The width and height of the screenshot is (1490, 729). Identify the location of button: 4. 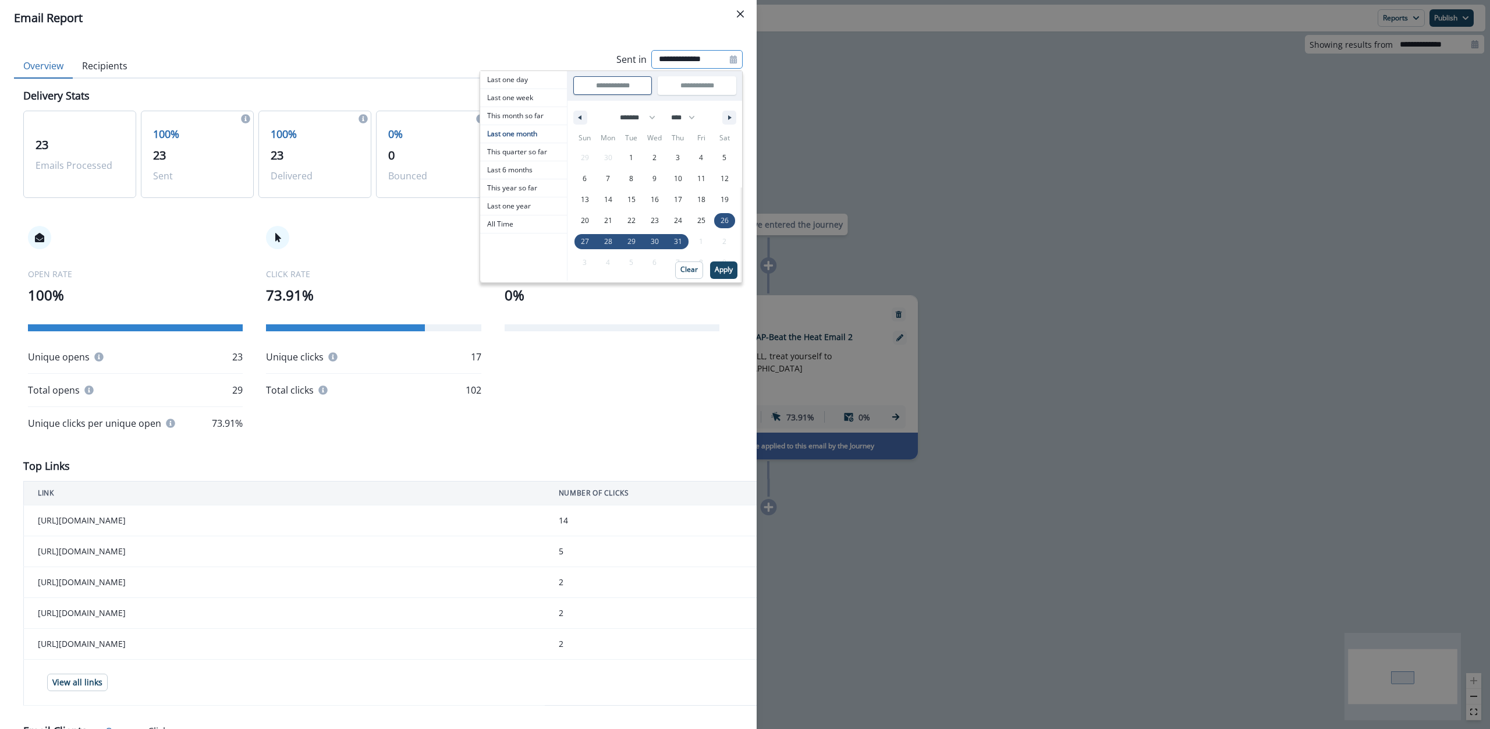
(701, 158).